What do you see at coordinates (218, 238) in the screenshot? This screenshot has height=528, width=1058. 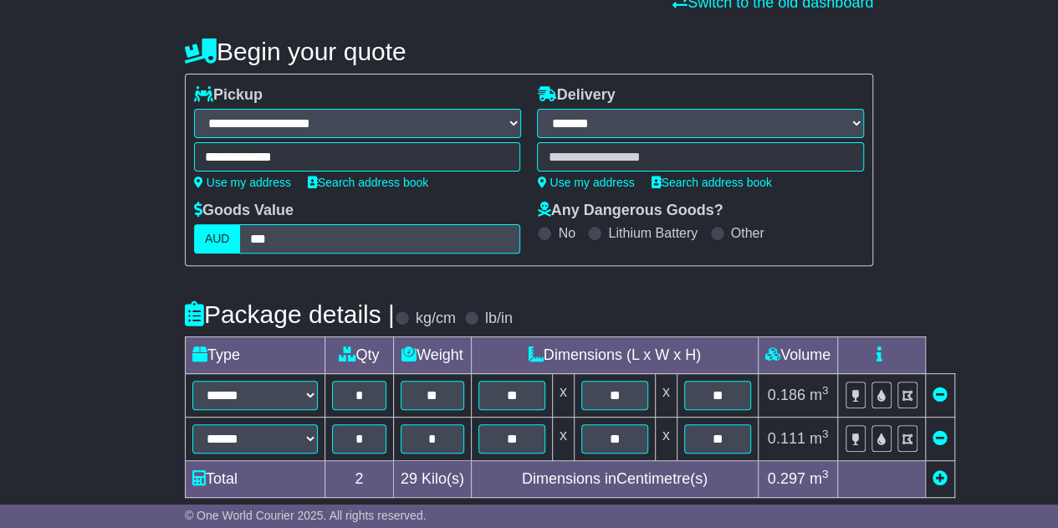 I see `label: AUD` at bounding box center [218, 238].